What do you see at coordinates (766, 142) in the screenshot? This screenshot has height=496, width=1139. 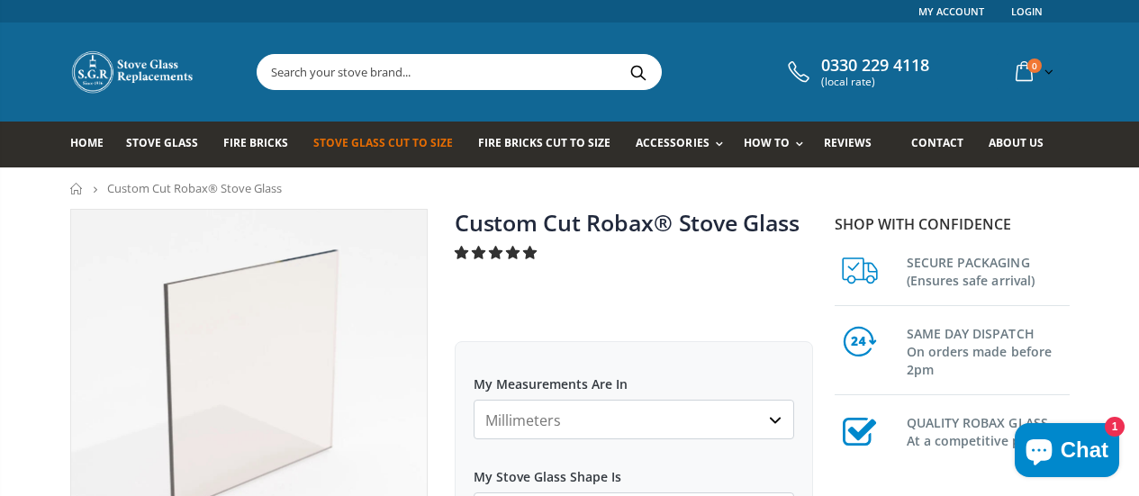 I see `span: How To` at bounding box center [766, 142].